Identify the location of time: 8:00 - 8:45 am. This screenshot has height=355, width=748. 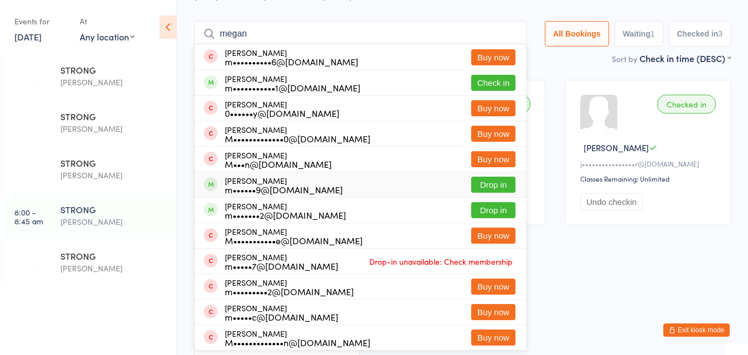
(29, 216).